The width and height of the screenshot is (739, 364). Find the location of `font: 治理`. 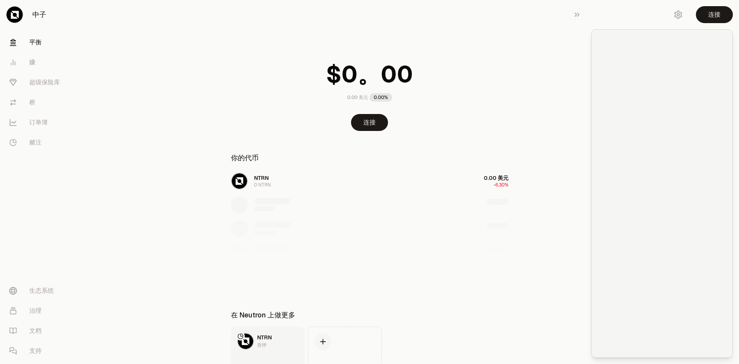

font: 治理 is located at coordinates (35, 310).